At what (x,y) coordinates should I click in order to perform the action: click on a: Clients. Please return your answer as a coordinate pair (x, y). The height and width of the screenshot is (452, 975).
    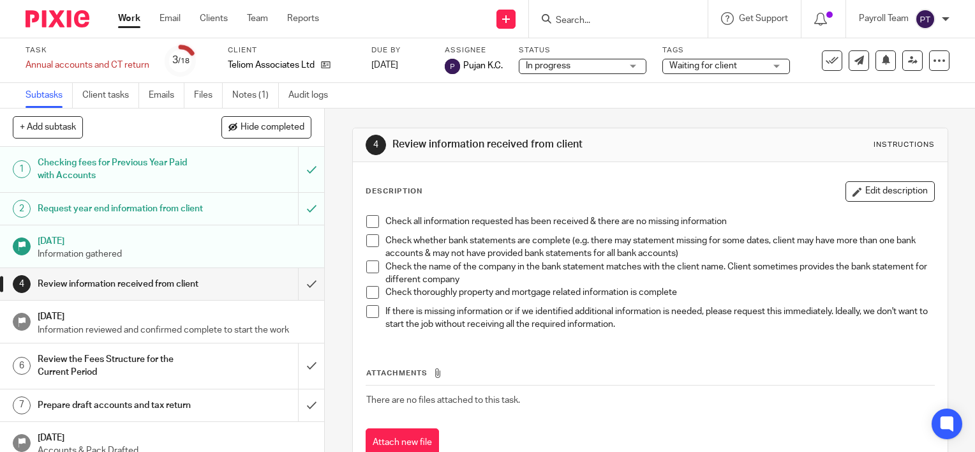
    Looking at the image, I should click on (214, 19).